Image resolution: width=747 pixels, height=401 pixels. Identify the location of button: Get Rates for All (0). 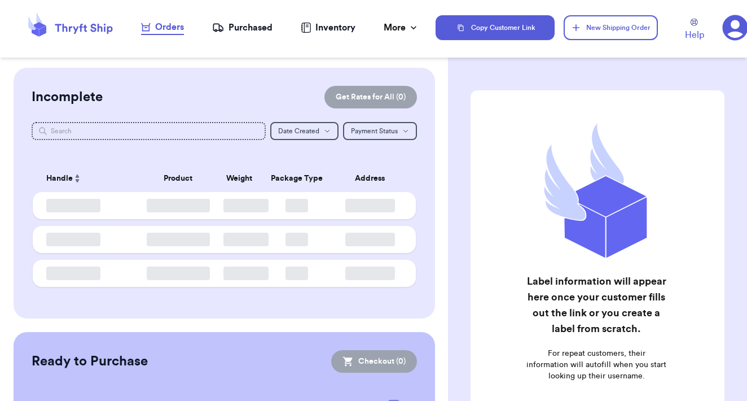
(371, 97).